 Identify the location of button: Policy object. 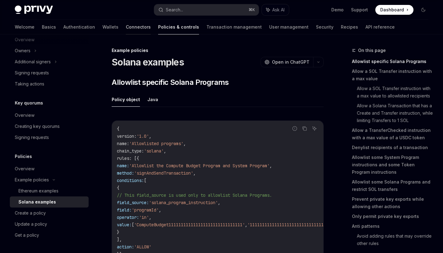
(126, 99).